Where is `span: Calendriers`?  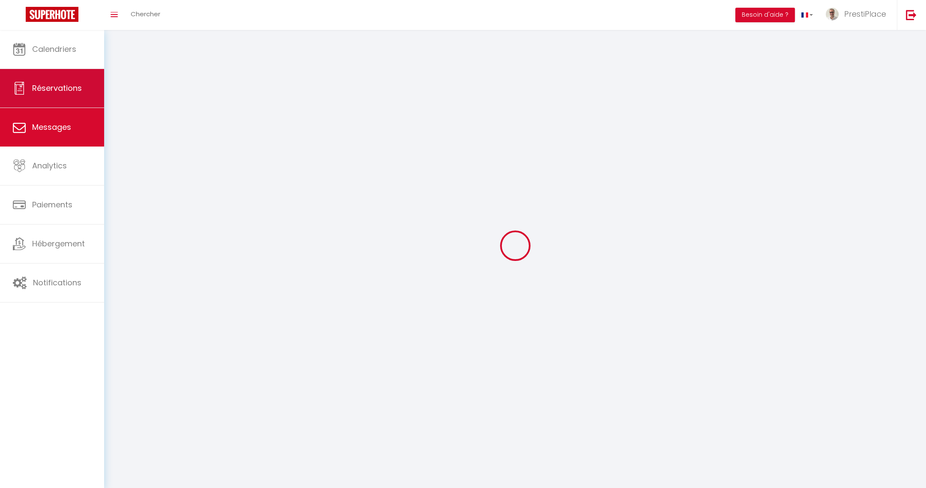 span: Calendriers is located at coordinates (54, 49).